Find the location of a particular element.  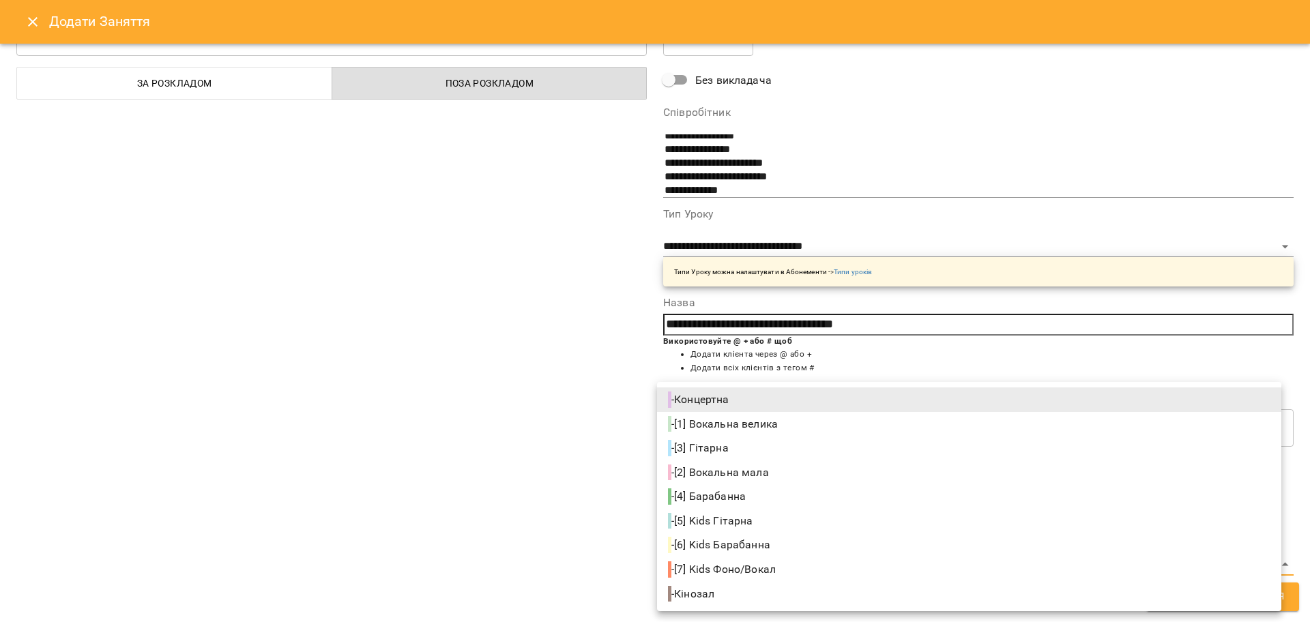

span: - [3] Гітарна is located at coordinates (699, 448).